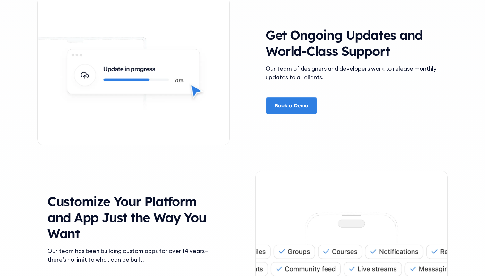 The image size is (485, 276). I want to click on h3: Customize Your Platform and App Just the Way You Want, so click(134, 218).